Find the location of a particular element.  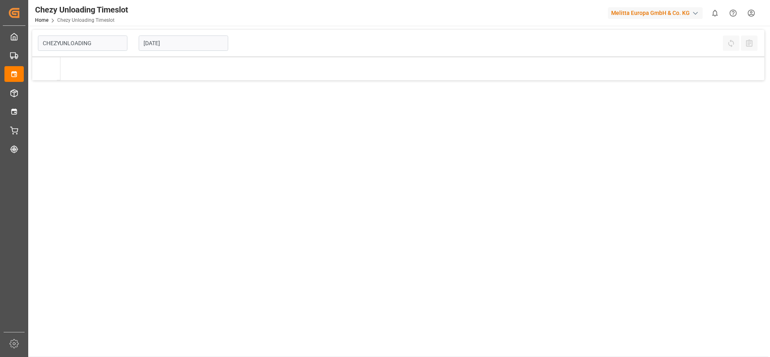

div: Melitta Europa GmbH & Co. KG is located at coordinates (655, 13).